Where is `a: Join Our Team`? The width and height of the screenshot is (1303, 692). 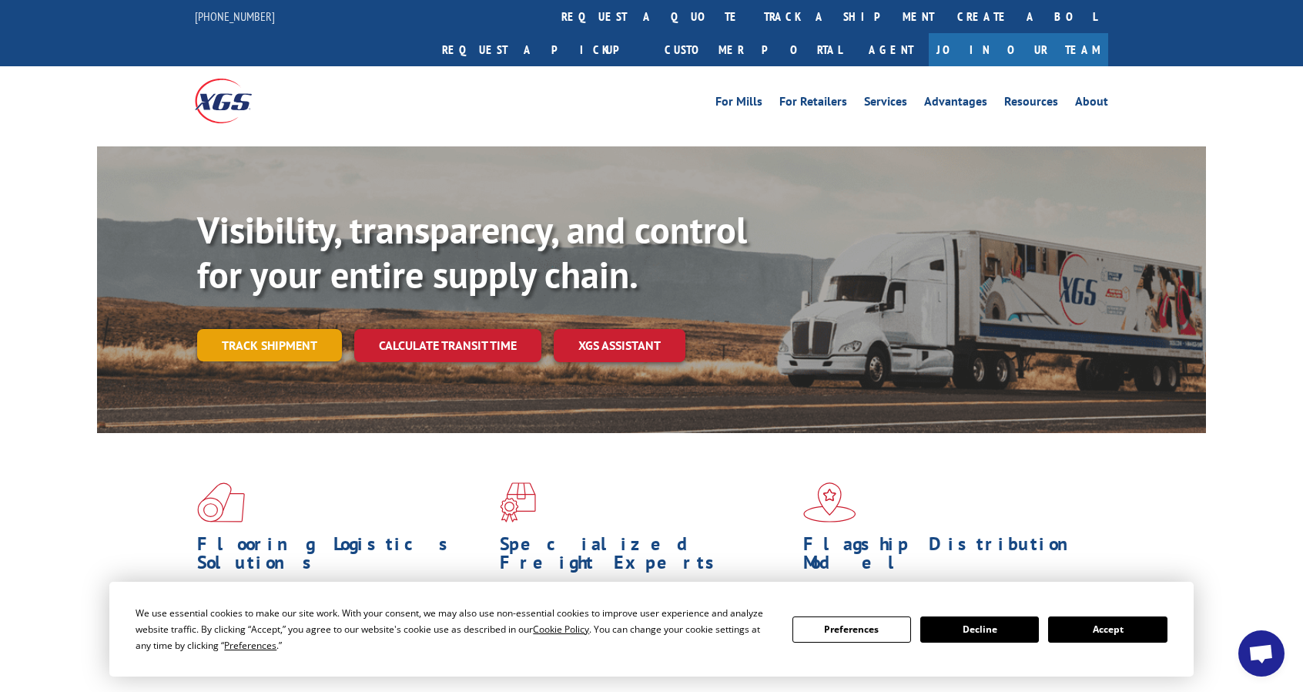
a: Join Our Team is located at coordinates (1018, 49).